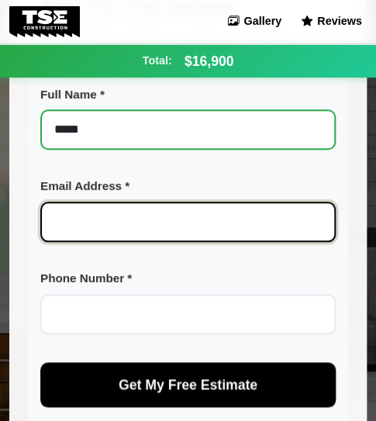 Image resolution: width=376 pixels, height=421 pixels. I want to click on a: Reviews, so click(331, 22).